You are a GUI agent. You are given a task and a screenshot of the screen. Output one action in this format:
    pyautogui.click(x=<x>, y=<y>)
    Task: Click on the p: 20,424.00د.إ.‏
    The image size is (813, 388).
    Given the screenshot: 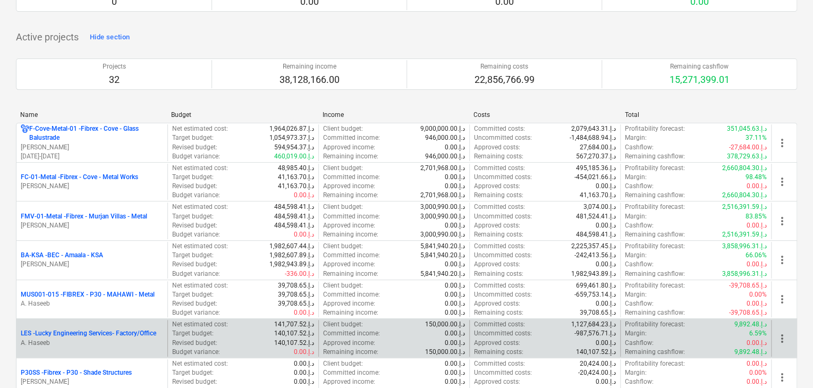 What is the action you would take?
    pyautogui.click(x=598, y=364)
    